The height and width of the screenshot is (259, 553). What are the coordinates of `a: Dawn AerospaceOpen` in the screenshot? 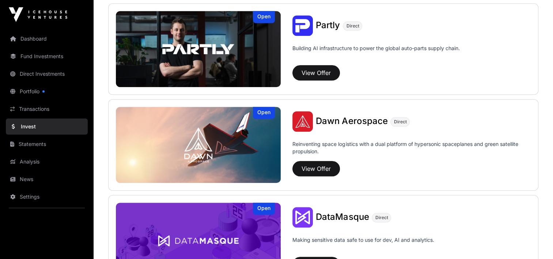 It's located at (198, 145).